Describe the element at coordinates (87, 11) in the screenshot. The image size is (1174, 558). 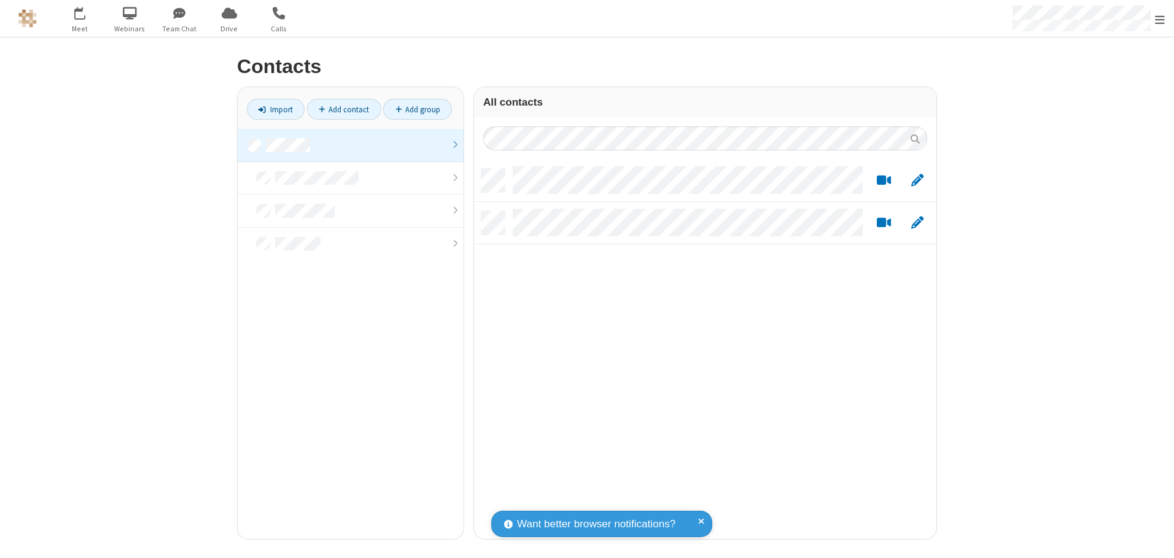
I see `div: 1` at that location.